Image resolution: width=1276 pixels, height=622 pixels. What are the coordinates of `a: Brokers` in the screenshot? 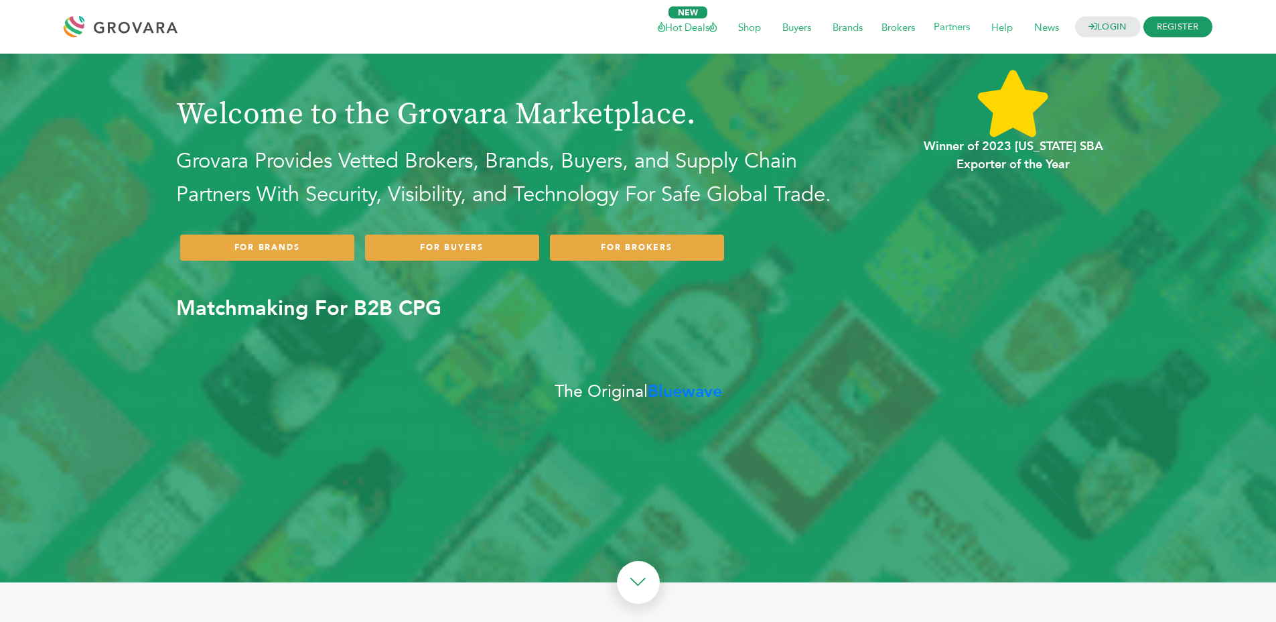 It's located at (898, 27).